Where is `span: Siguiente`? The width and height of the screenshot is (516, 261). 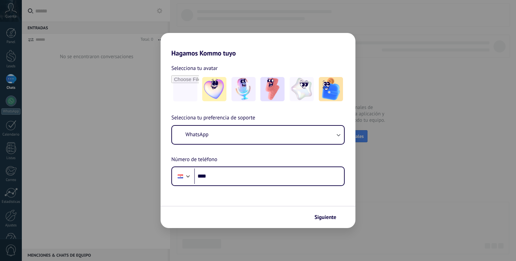 span: Siguiente is located at coordinates (325, 217).